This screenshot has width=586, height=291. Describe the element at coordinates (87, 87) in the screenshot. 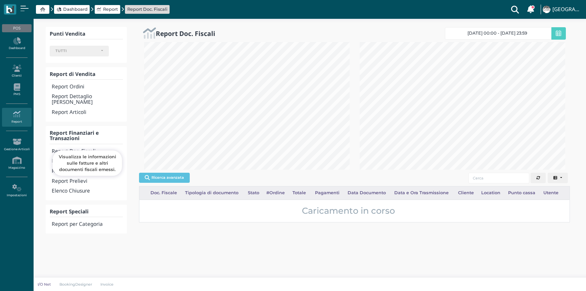

I see `h4: Report Ordini` at that location.